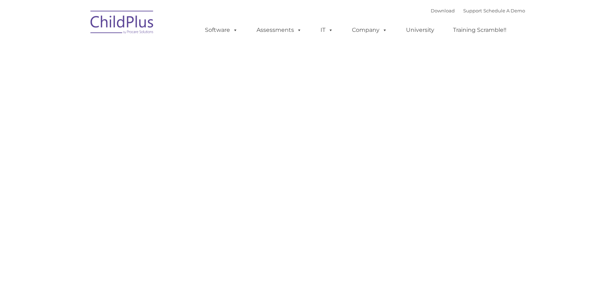 The image size is (612, 299). Describe the element at coordinates (473, 11) in the screenshot. I see `a: Support` at that location.